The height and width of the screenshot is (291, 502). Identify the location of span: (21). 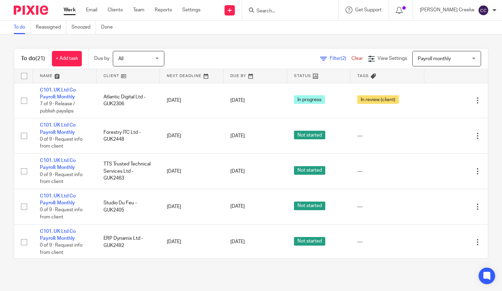
(40, 58).